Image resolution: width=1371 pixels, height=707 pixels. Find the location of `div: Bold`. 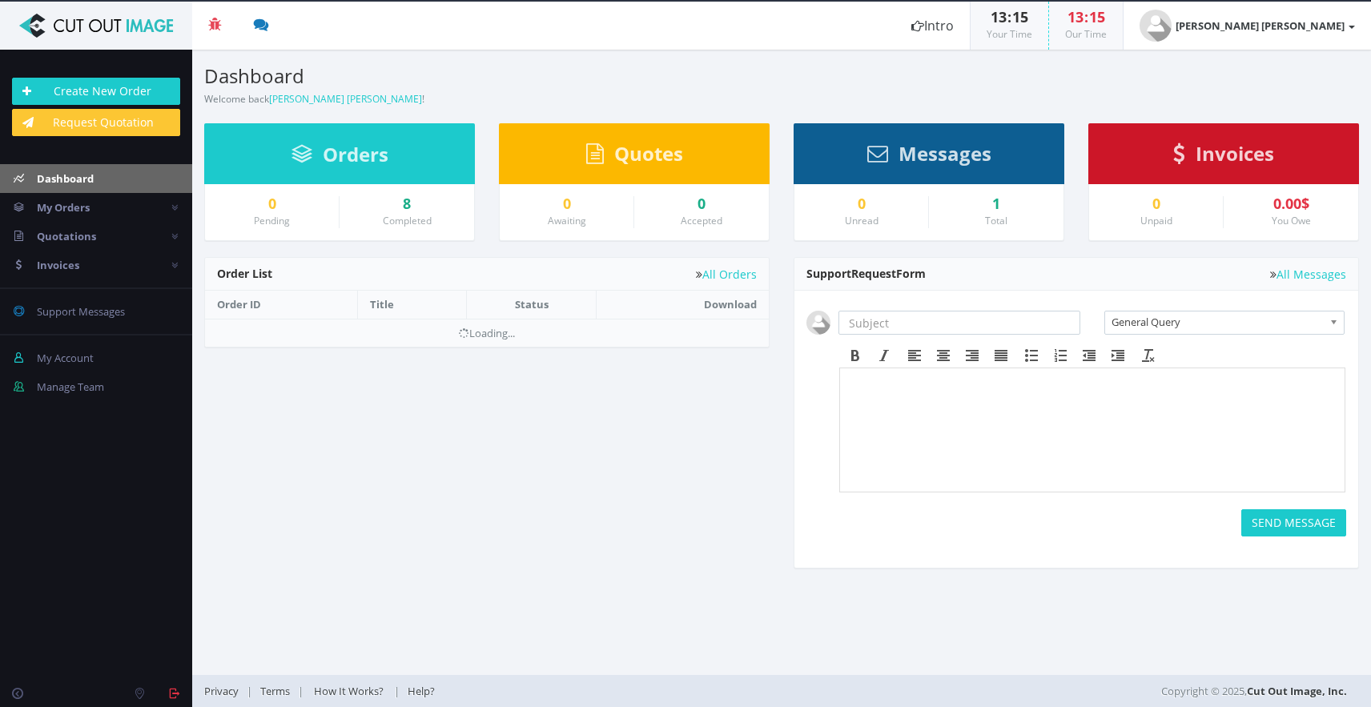

div: Bold is located at coordinates (855, 355).